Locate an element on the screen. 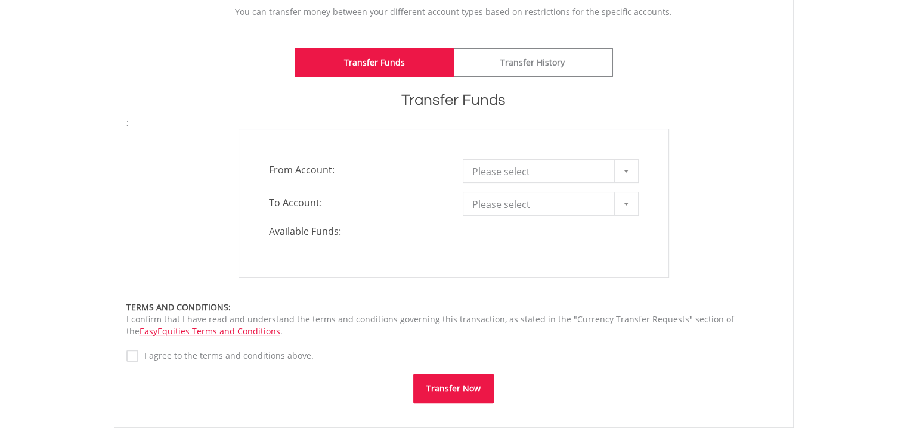 The width and height of the screenshot is (907, 435). label: I agree to the terms and conditions above. is located at coordinates (226, 356).